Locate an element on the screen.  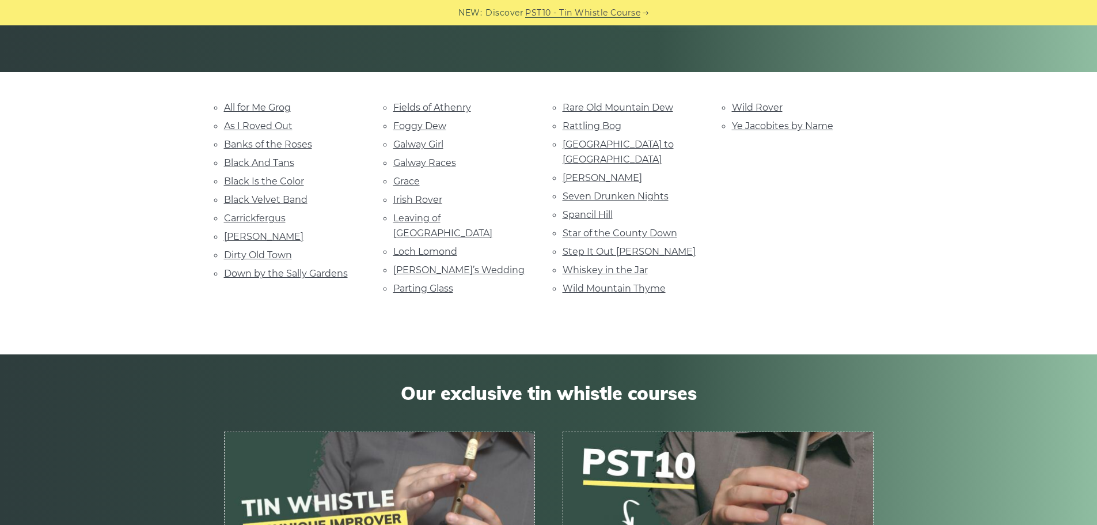
a: As I Roved Out is located at coordinates (258, 126).